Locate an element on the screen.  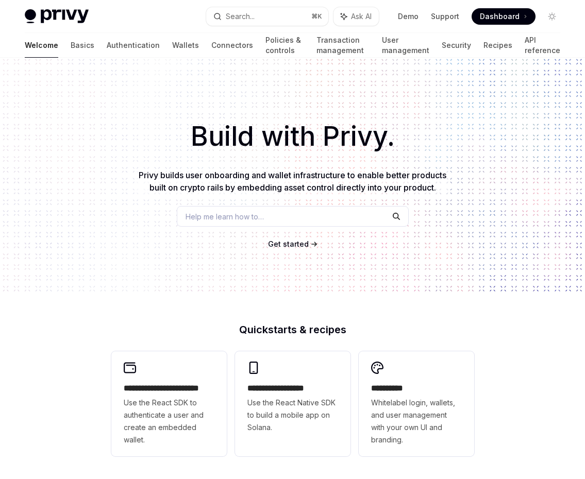
span: Dashboard is located at coordinates (499, 16).